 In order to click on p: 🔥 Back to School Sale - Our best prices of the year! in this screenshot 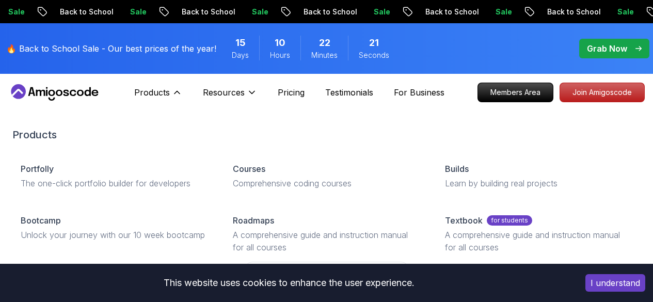, I will do `click(111, 49)`.